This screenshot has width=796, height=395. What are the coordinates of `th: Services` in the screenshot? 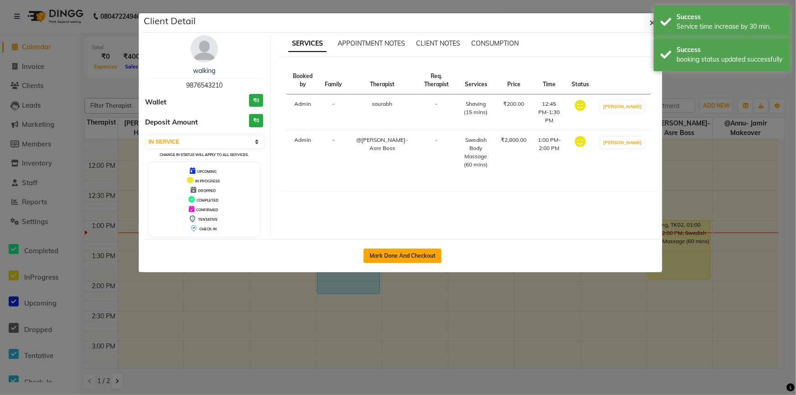 It's located at (476, 80).